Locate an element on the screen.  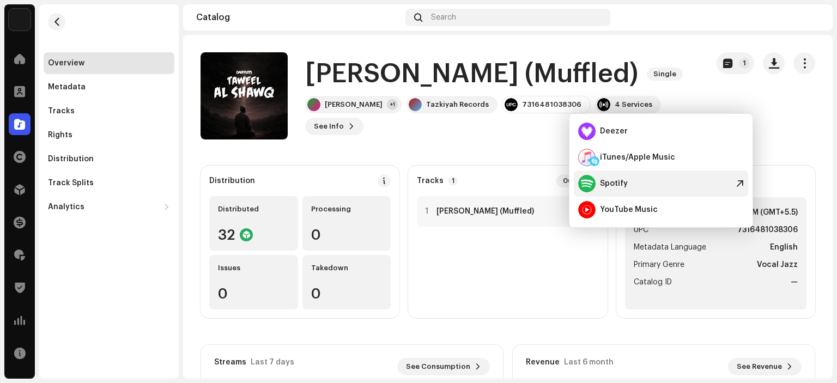
span: Catalog ID is located at coordinates (653, 282).